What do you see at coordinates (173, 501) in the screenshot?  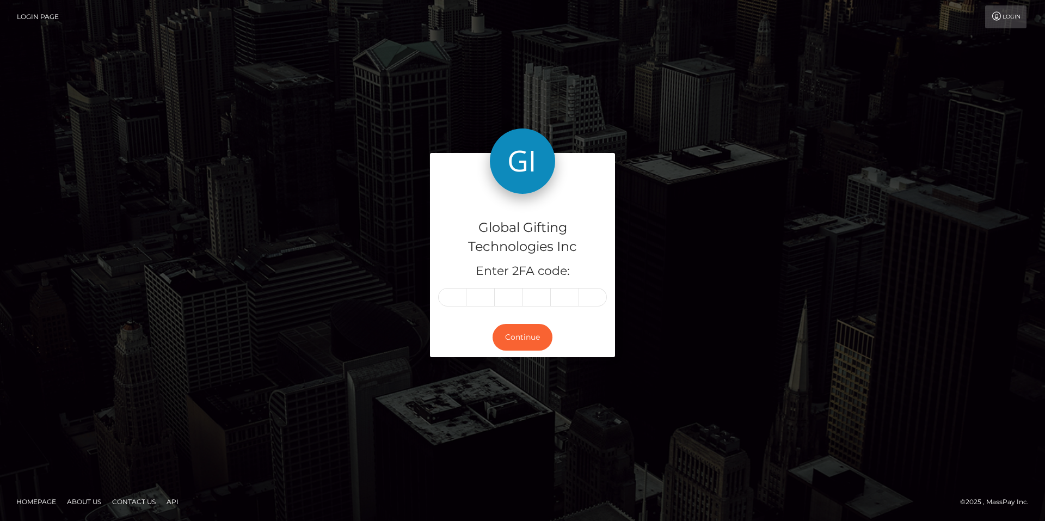 I see `a: API` at bounding box center [173, 501].